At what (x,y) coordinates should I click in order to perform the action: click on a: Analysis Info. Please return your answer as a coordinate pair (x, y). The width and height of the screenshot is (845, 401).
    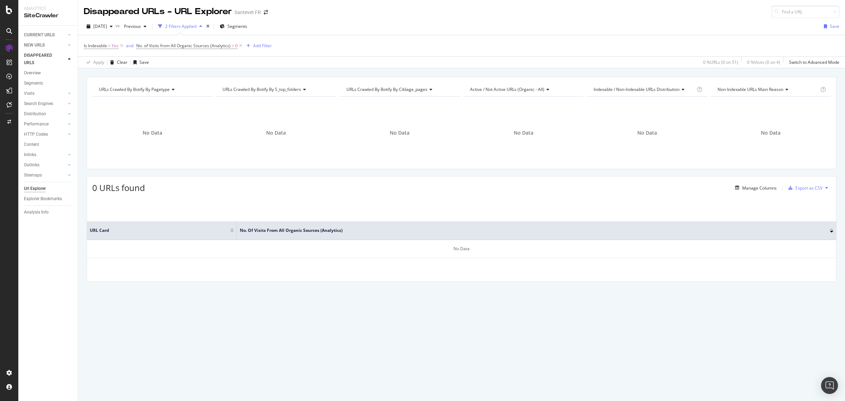
    Looking at the image, I should click on (48, 212).